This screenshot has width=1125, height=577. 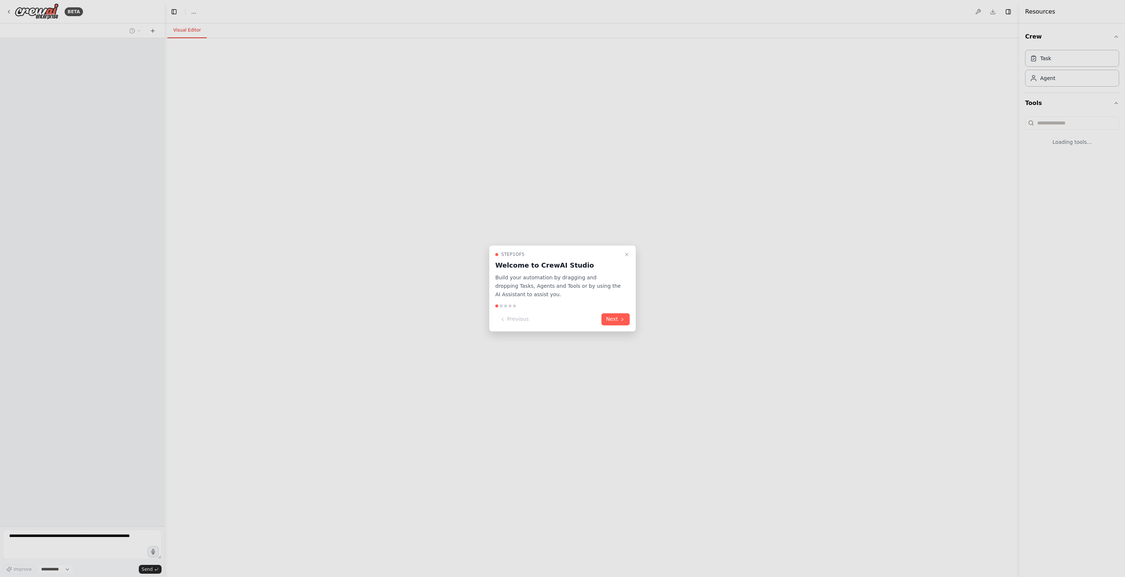 I want to click on p: Build your automation by dragging and dropping Tasks, Agents and Tools or by using the AI Assista..., so click(x=558, y=286).